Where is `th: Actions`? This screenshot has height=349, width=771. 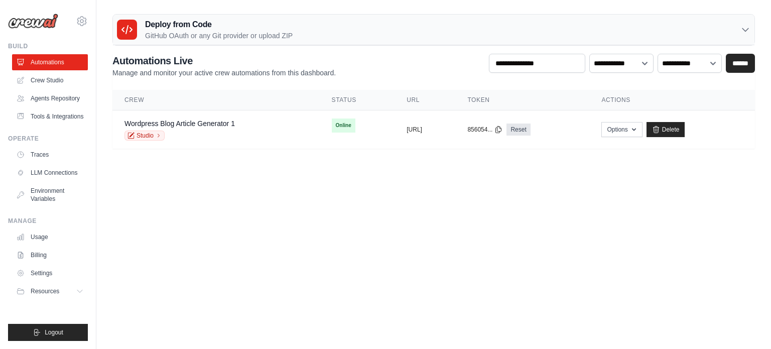
th: Actions is located at coordinates (672, 100).